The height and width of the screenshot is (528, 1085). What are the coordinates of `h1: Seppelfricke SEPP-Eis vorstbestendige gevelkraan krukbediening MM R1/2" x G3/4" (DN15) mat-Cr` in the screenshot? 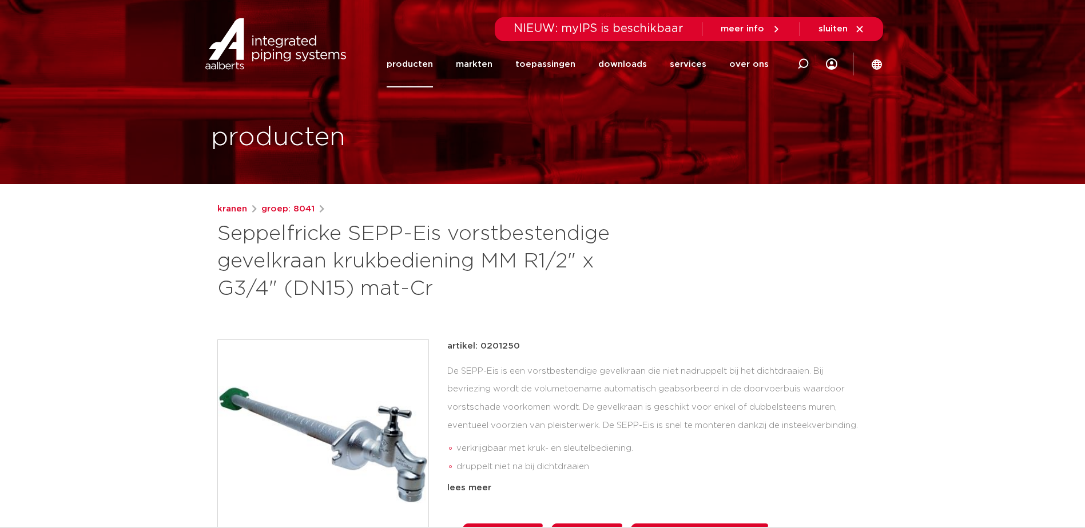 It's located at (432, 262).